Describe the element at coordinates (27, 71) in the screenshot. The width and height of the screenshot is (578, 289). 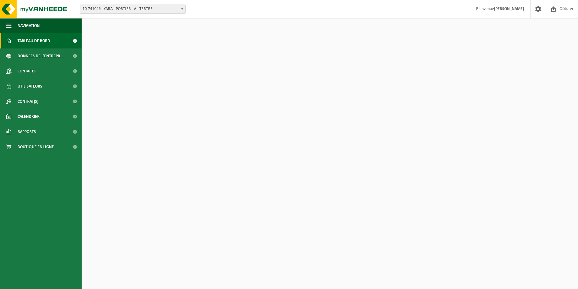
I see `span: Contacts` at that location.